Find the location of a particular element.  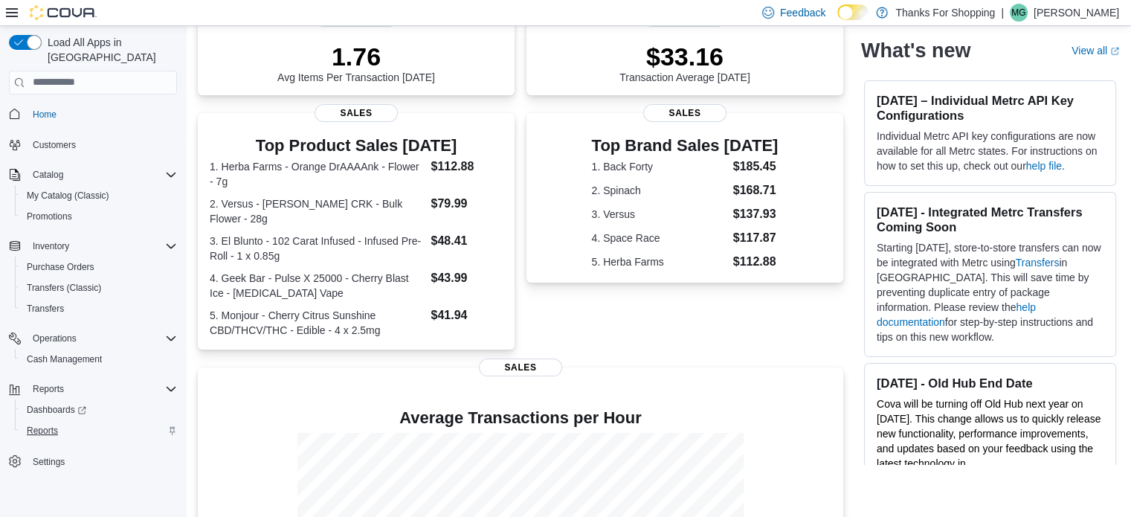

button: Purchase Orders is located at coordinates (99, 267).